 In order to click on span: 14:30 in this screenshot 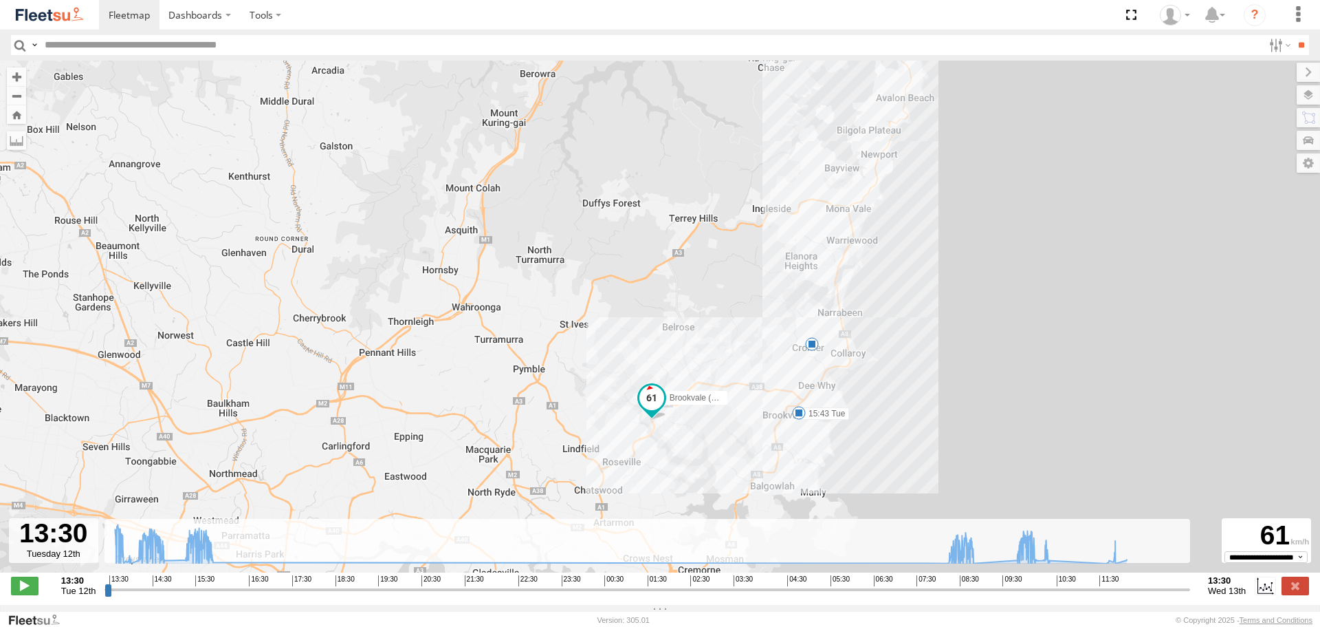, I will do `click(162, 580)`.